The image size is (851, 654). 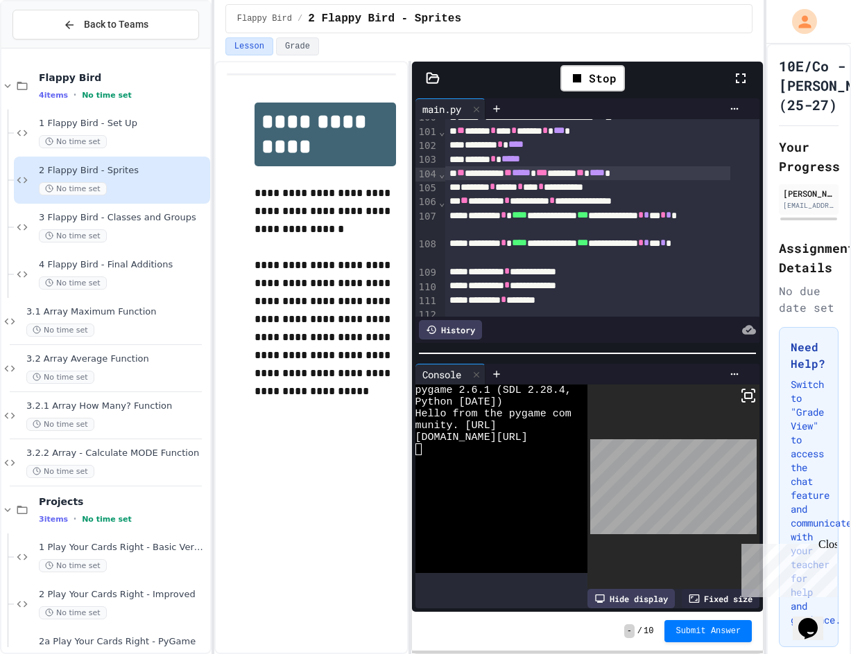 What do you see at coordinates (123, 642) in the screenshot?
I see `span: 2a Play Your Cards Right - PyGame` at bounding box center [123, 642].